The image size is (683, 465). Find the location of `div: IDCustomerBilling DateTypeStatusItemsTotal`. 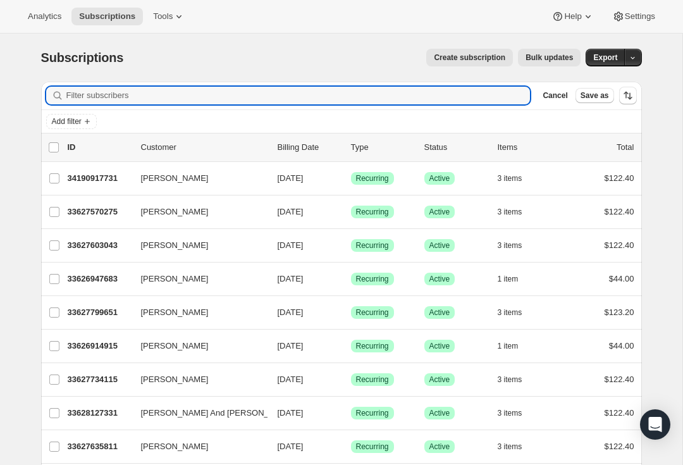

div: IDCustomerBilling DateTypeStatusItemsTotal is located at coordinates (351, 147).